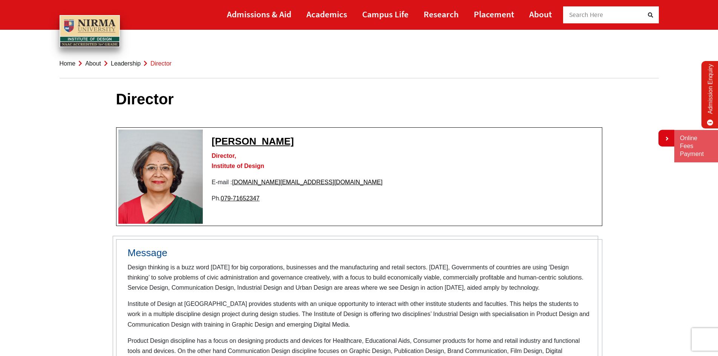 The width and height of the screenshot is (718, 356). Describe the element at coordinates (161, 63) in the screenshot. I see `span: Director` at that location.